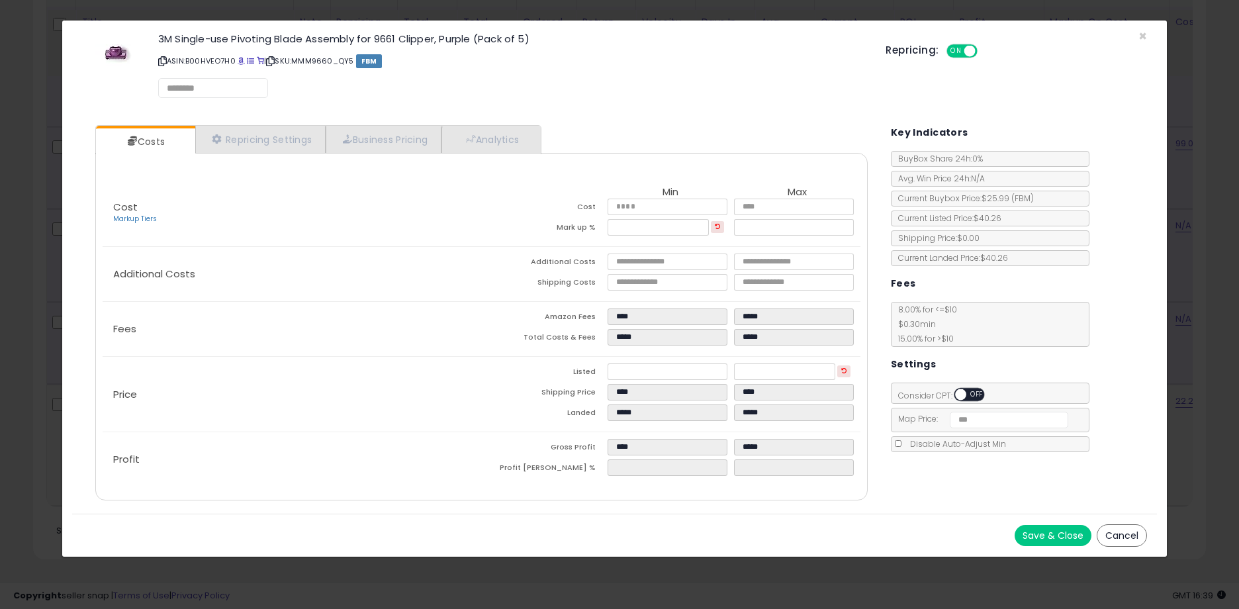 This screenshot has width=1239, height=609. I want to click on td: Shipping Price, so click(544, 394).